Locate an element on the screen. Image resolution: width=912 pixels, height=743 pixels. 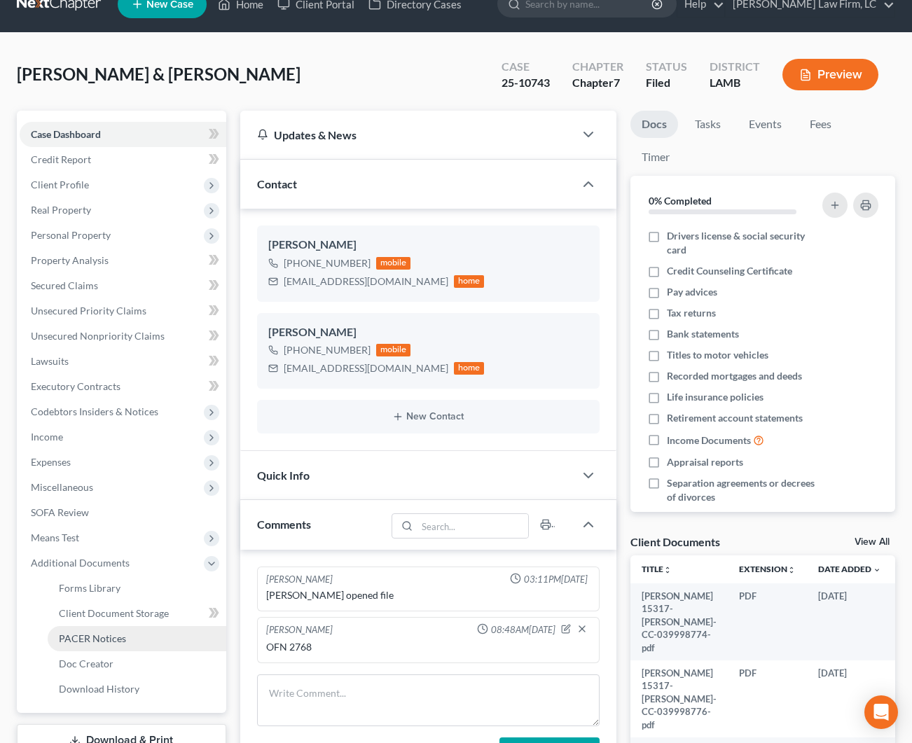
a: View All is located at coordinates (872, 542).